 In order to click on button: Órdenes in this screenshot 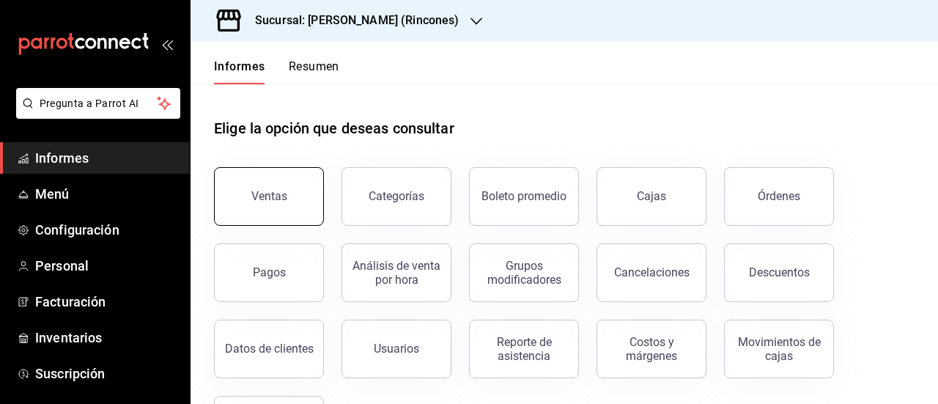, I will do `click(779, 196)`.